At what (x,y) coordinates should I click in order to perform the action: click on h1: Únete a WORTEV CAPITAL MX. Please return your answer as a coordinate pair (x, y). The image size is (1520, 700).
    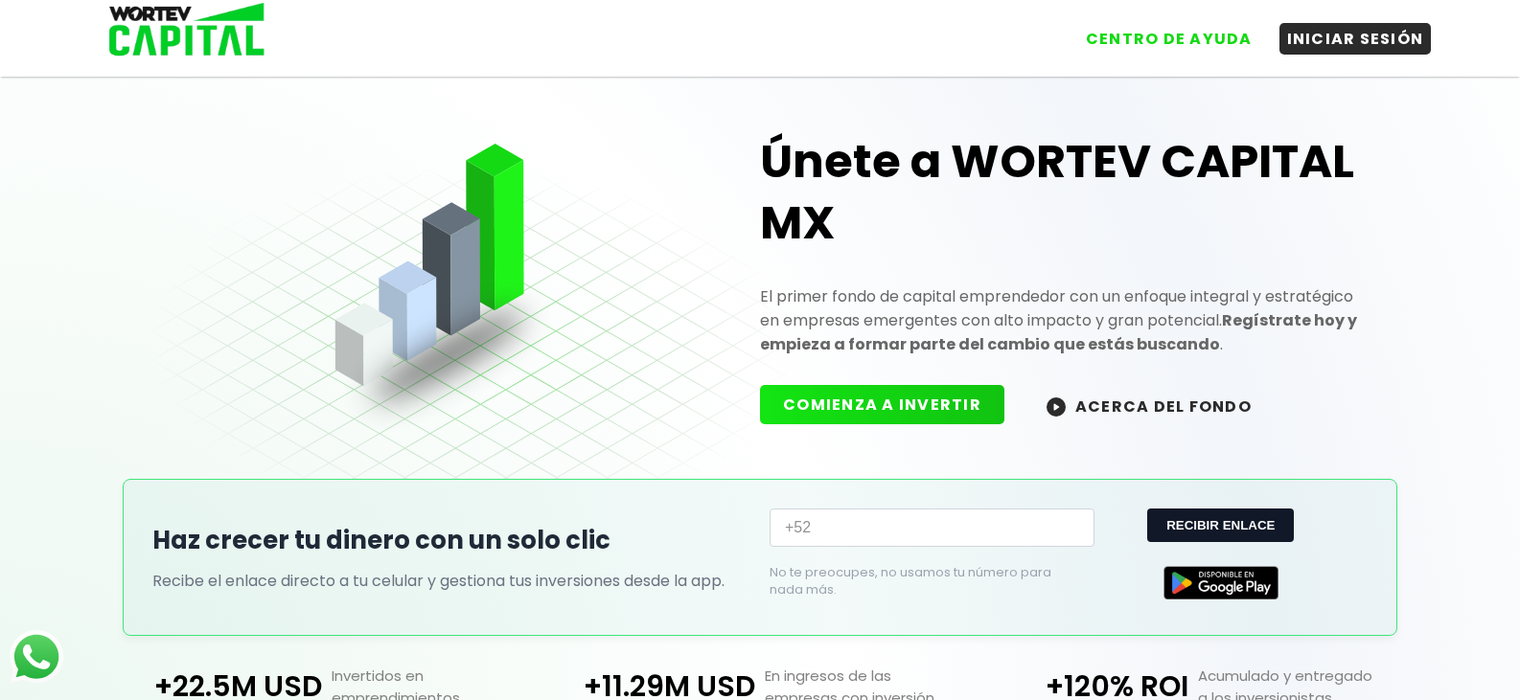
    Looking at the image, I should click on (1063, 193).